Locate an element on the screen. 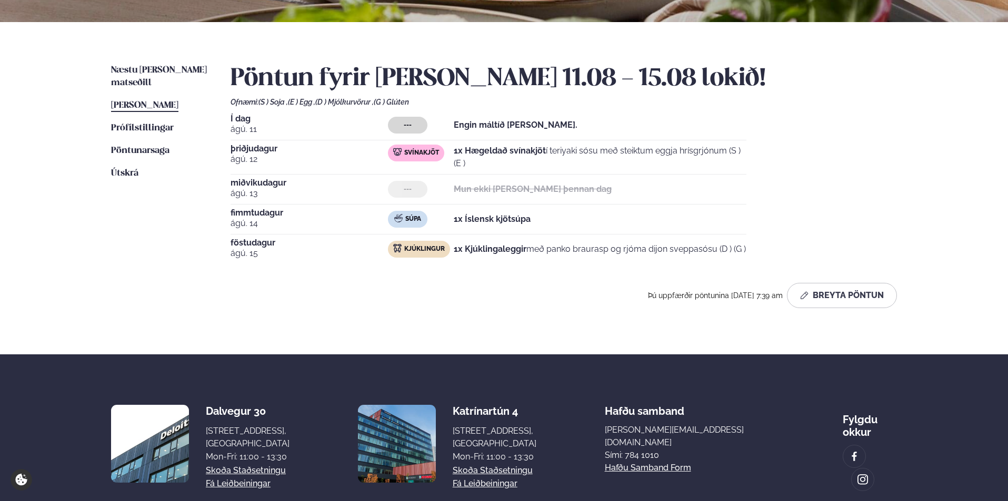  span: (E ) Egg , is located at coordinates (301, 102).